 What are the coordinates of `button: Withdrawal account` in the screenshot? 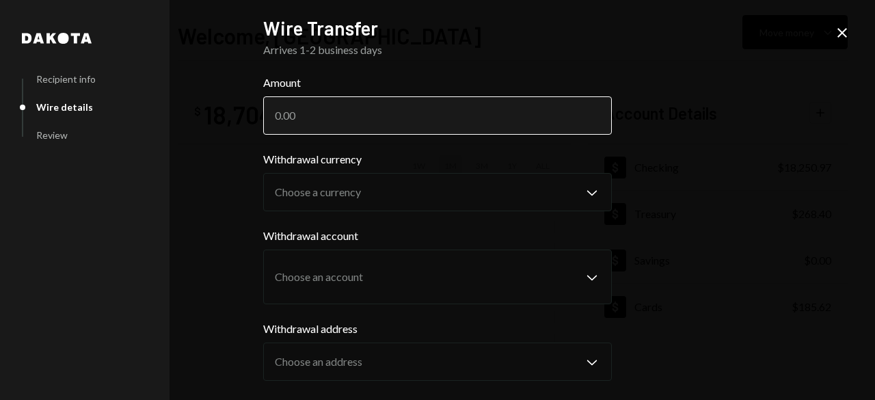 It's located at (438, 277).